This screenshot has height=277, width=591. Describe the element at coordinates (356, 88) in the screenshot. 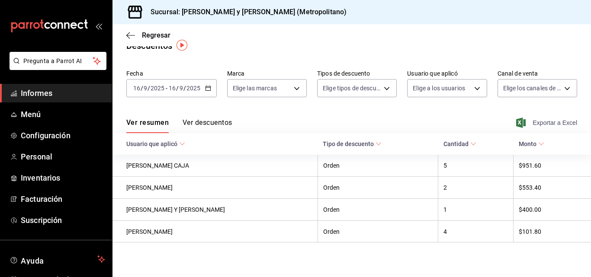

I see `font: Elige tipos de descuento` at that location.